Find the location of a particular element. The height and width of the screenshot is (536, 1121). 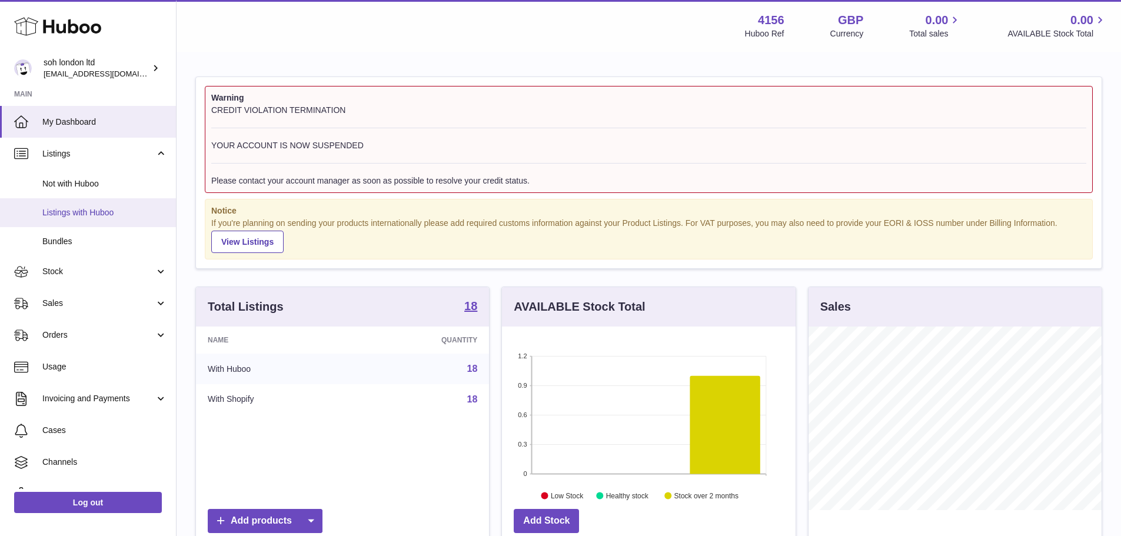

span: AVAILABLE Stock Total is located at coordinates (1057, 34).